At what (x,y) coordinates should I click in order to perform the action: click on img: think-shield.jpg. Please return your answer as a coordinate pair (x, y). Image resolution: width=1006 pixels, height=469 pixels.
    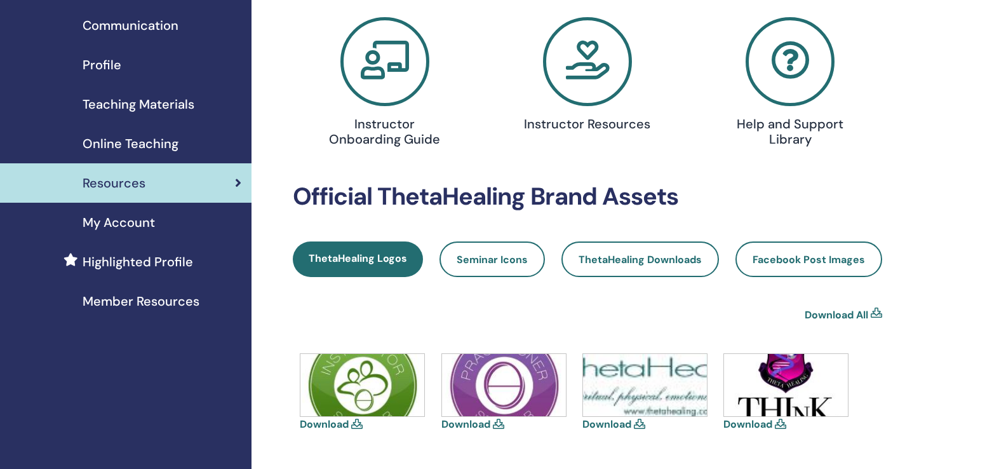
    Looking at the image, I should click on (786, 385).